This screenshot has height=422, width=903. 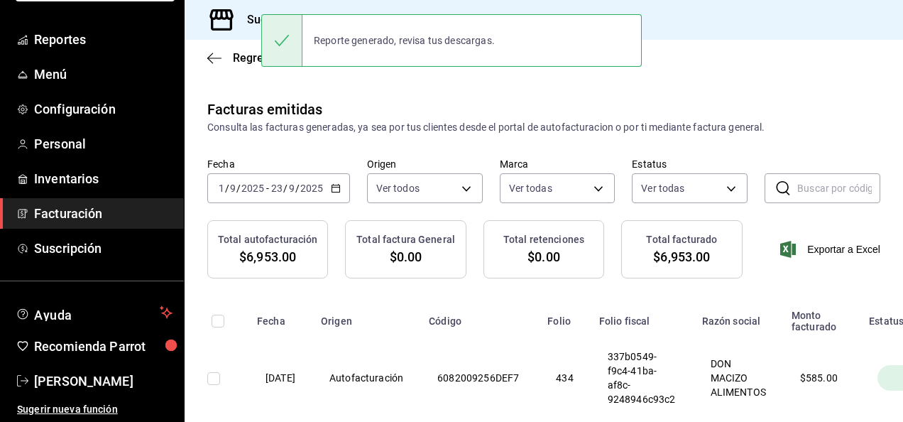 What do you see at coordinates (738, 317) in the screenshot?
I see `th: Razón social` at bounding box center [738, 317].